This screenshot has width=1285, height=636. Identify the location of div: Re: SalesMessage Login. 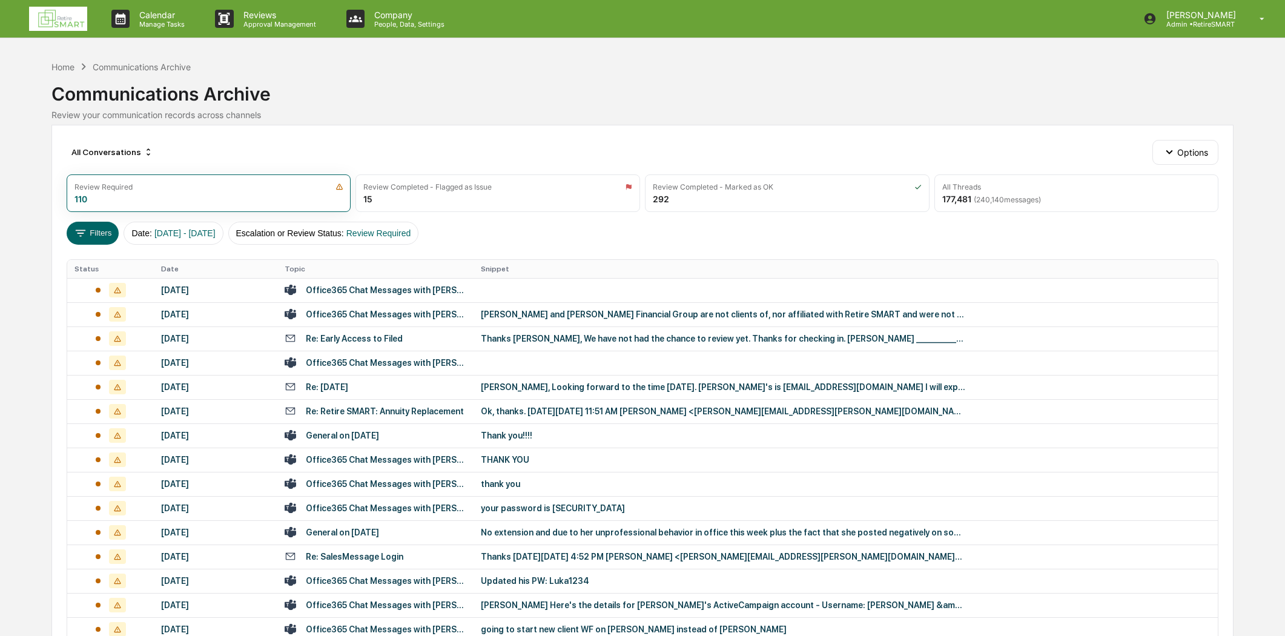
(354, 556).